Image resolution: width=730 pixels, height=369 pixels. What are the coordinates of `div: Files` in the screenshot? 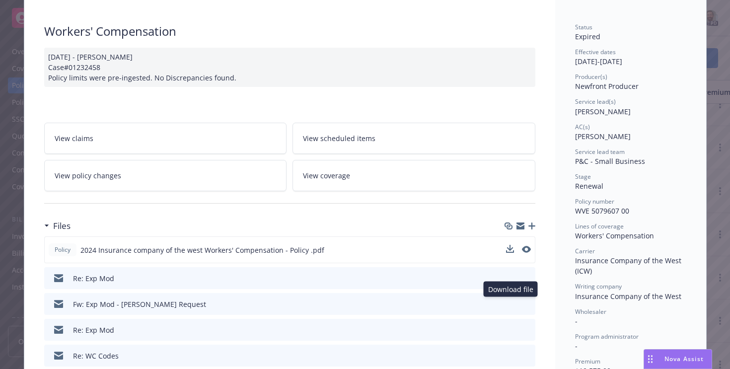 It's located at (57, 226).